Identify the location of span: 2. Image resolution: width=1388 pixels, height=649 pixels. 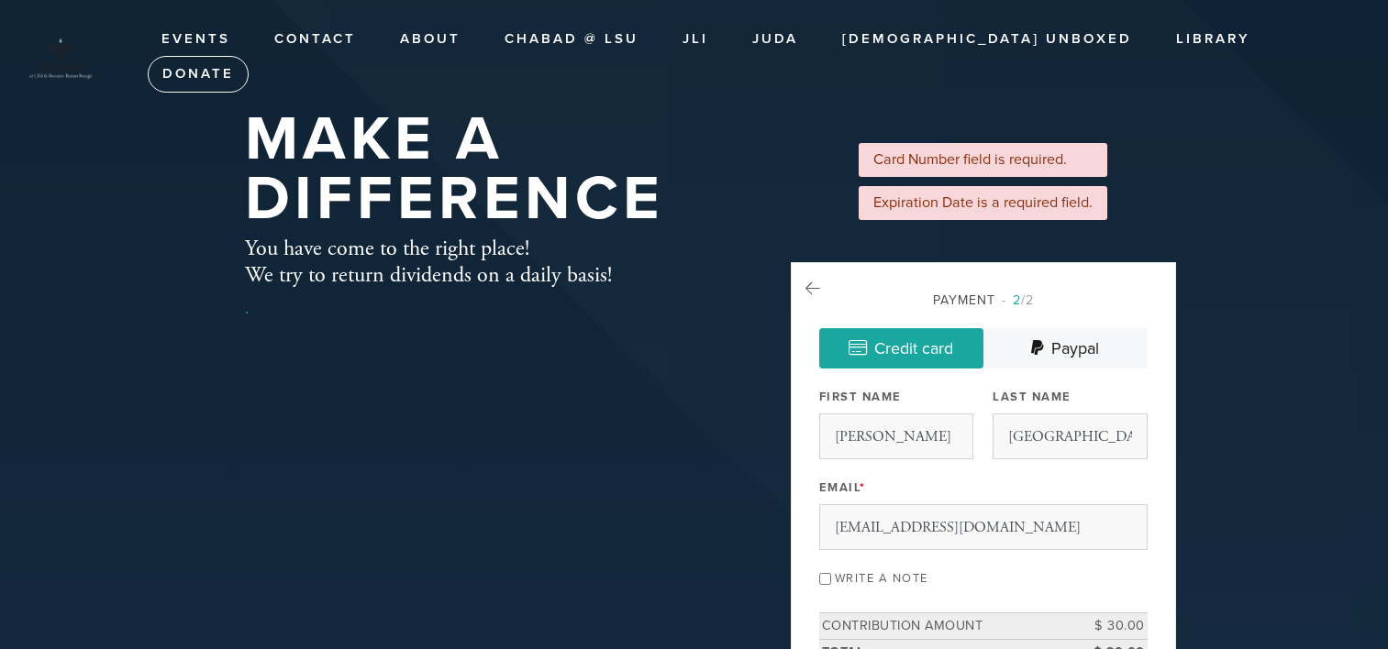
(1016, 300).